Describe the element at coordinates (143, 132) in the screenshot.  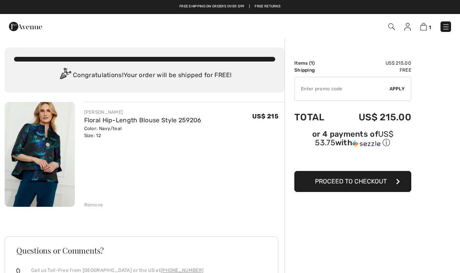
I see `div: Color: Navy/teal Size: 12` at that location.